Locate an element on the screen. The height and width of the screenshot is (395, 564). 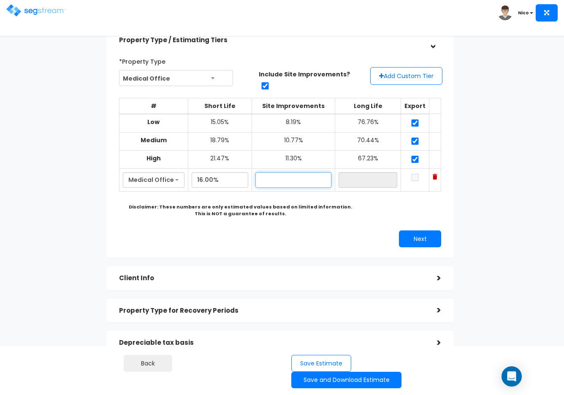
td: 15.05% is located at coordinates (220, 123).